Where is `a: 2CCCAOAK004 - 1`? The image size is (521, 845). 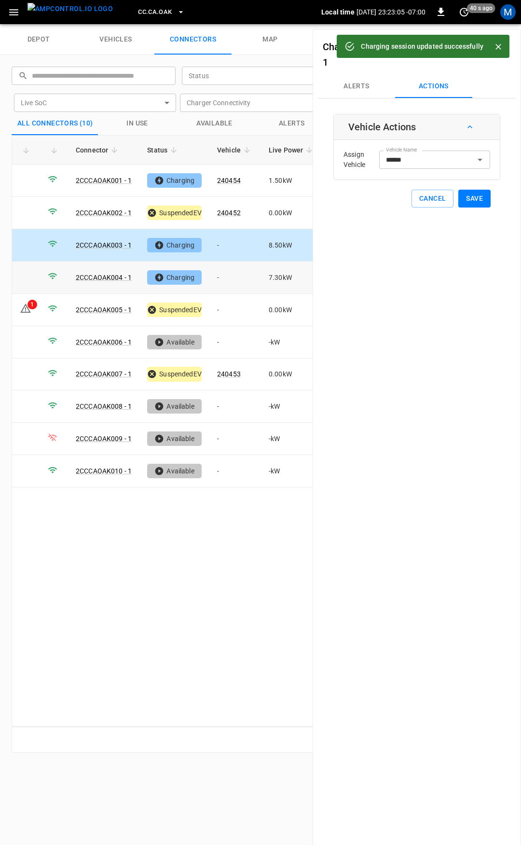
a: 2CCCAOAK004 - 1 is located at coordinates (104, 277).